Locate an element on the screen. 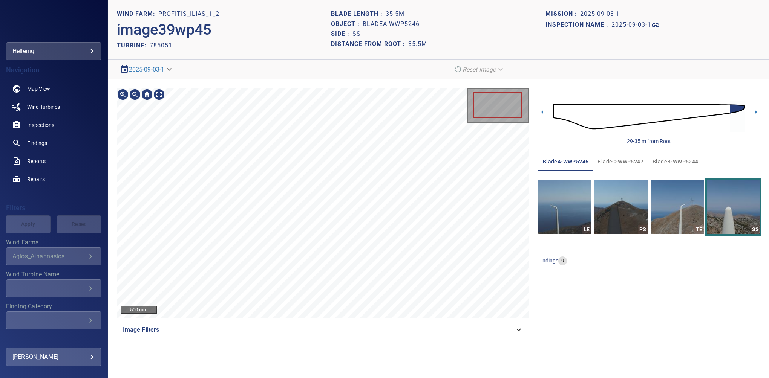 This screenshot has width=769, height=378. a: LE is located at coordinates (565, 207).